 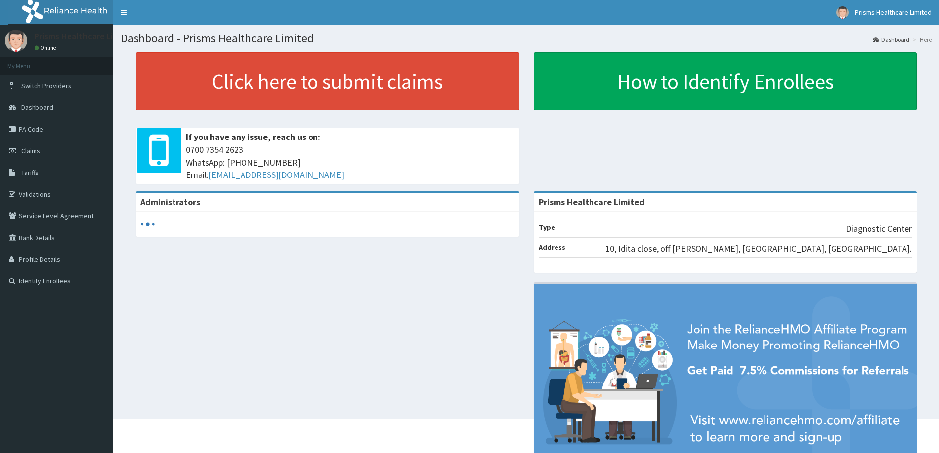 What do you see at coordinates (85, 36) in the screenshot?
I see `p: Prisms Healthcare Limited` at bounding box center [85, 36].